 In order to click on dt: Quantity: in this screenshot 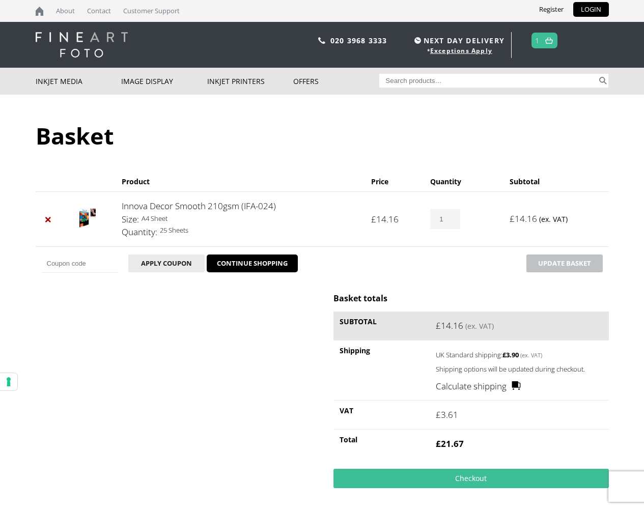, I will do `click(139, 232)`.